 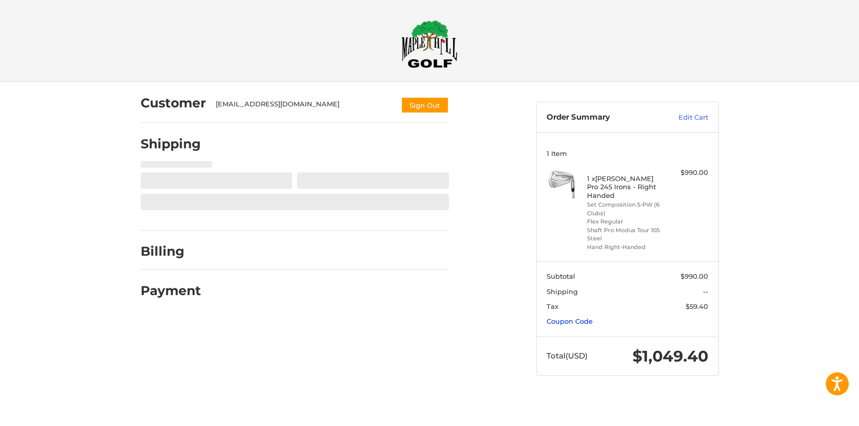 I want to click on h2: Billing, so click(x=170, y=251).